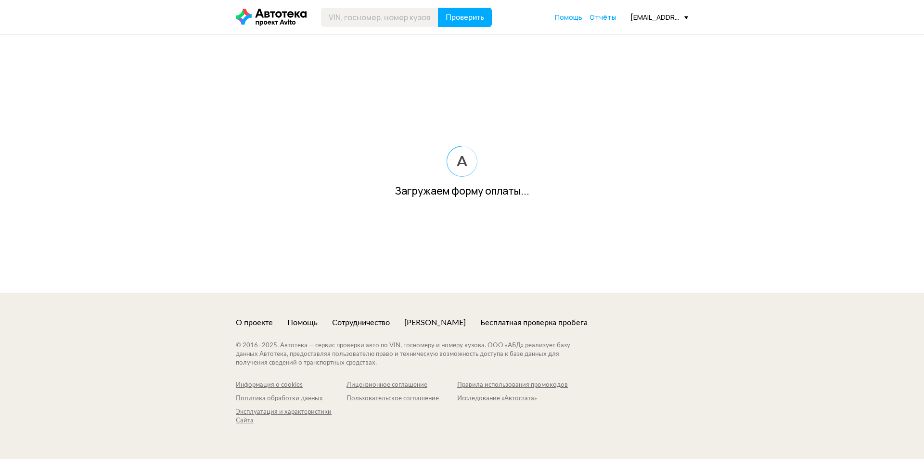 Image resolution: width=924 pixels, height=459 pixels. What do you see at coordinates (361, 322) in the screenshot?
I see `div: Сотрудничество` at bounding box center [361, 322].